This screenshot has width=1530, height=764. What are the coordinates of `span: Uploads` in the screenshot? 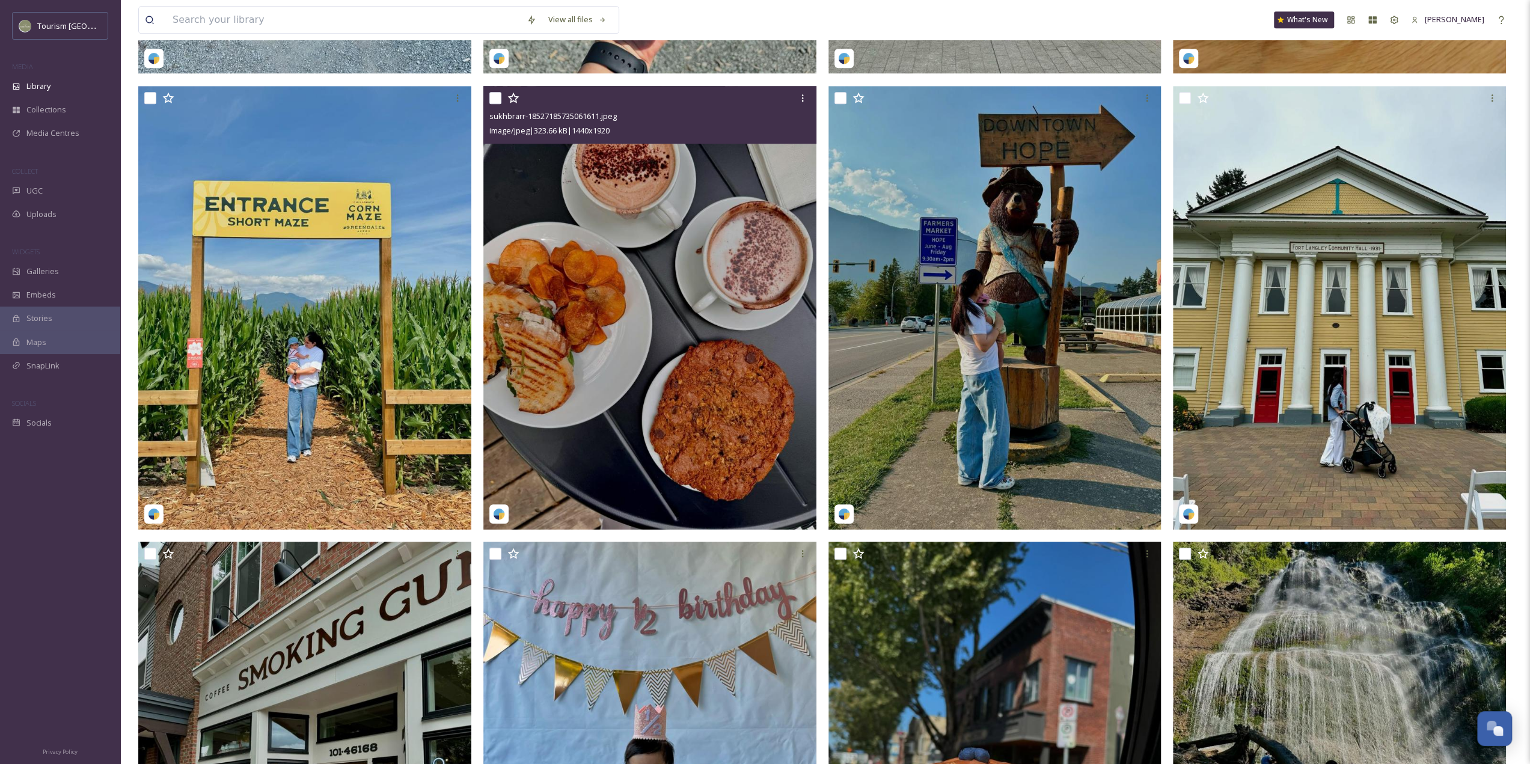 It's located at (41, 214).